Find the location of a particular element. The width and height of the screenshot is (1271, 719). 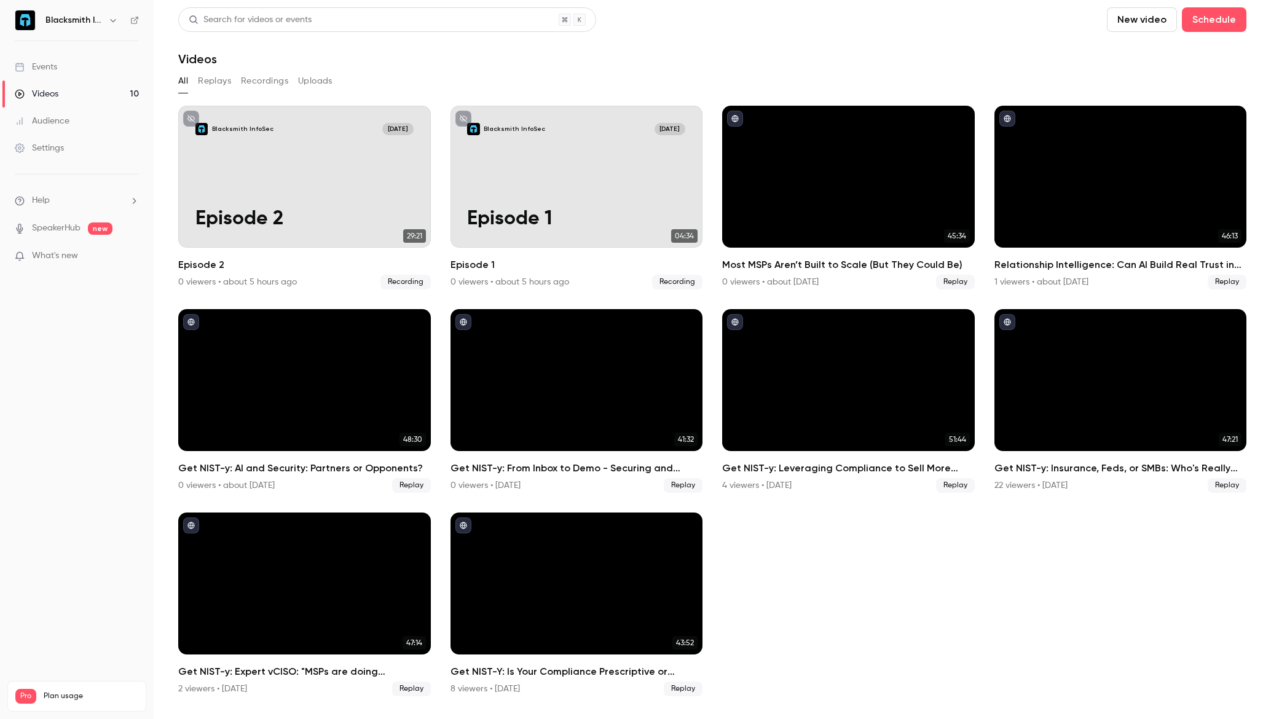

span: 45:34 is located at coordinates (957, 236).